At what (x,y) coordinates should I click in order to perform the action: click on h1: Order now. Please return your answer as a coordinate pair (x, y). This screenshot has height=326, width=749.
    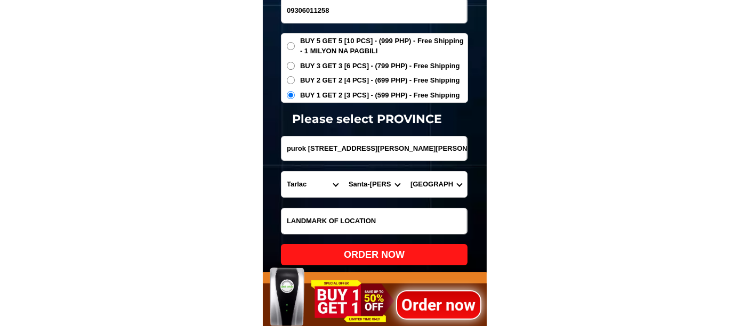
    Looking at the image, I should click on (439, 305).